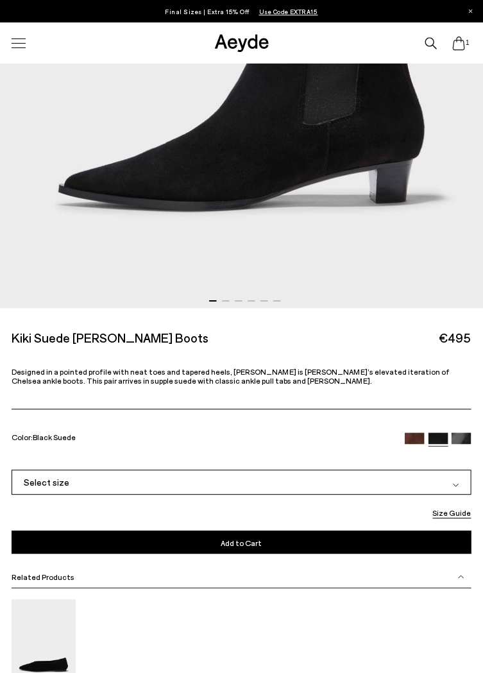 This screenshot has width=483, height=673. Describe the element at coordinates (43, 578) in the screenshot. I see `span: Related Products` at that location.